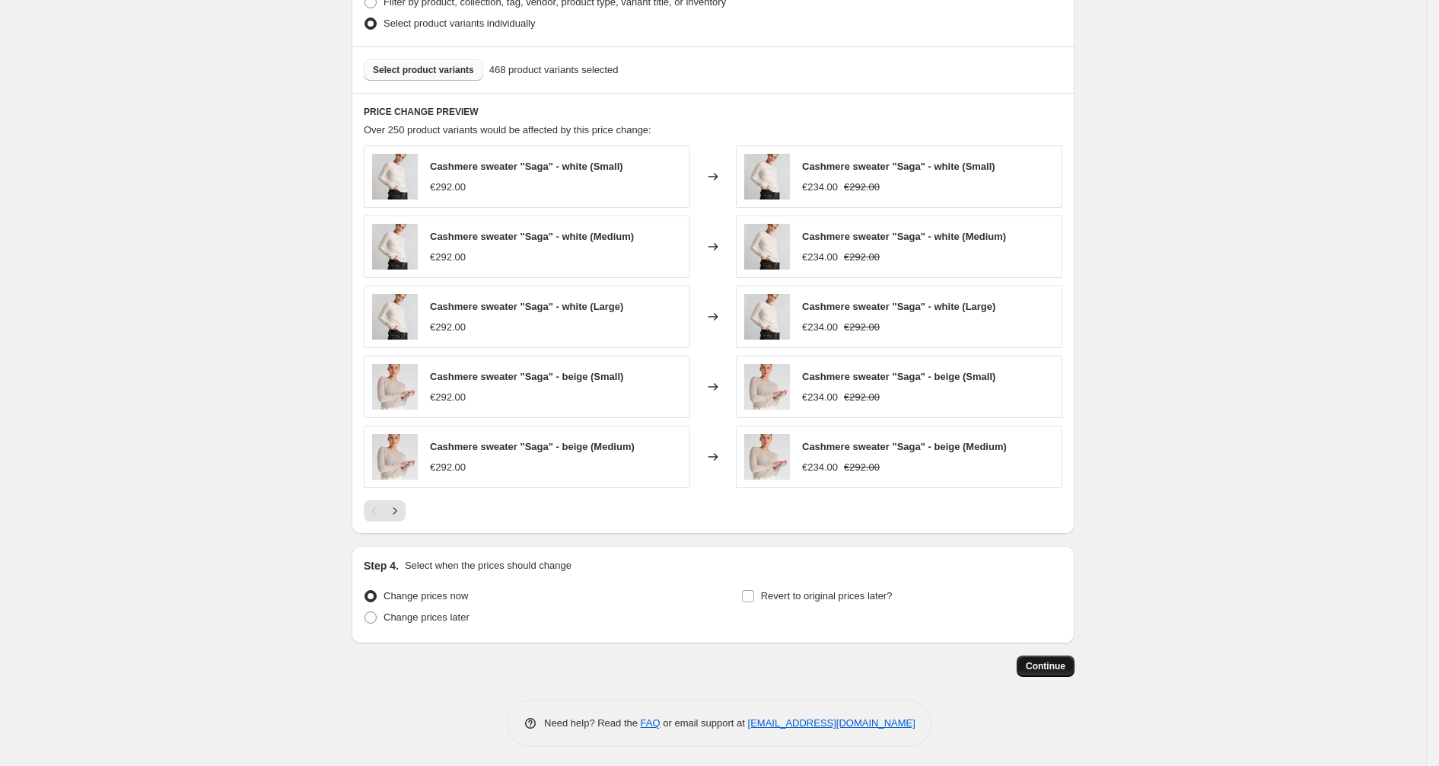 This screenshot has height=766, width=1439. I want to click on span: Revert to original prices later?, so click(827, 595).